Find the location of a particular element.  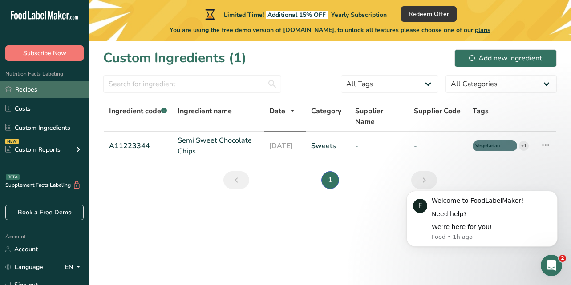

span: Yearly Subscription is located at coordinates (359, 15).